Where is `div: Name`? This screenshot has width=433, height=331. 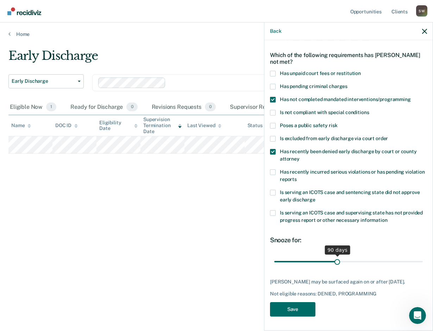
div: Name is located at coordinates (21, 125).